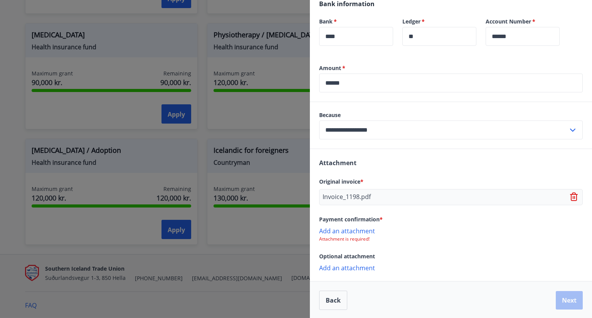  Describe the element at coordinates (451, 239) in the screenshot. I see `p: Attachment is required!` at that location.